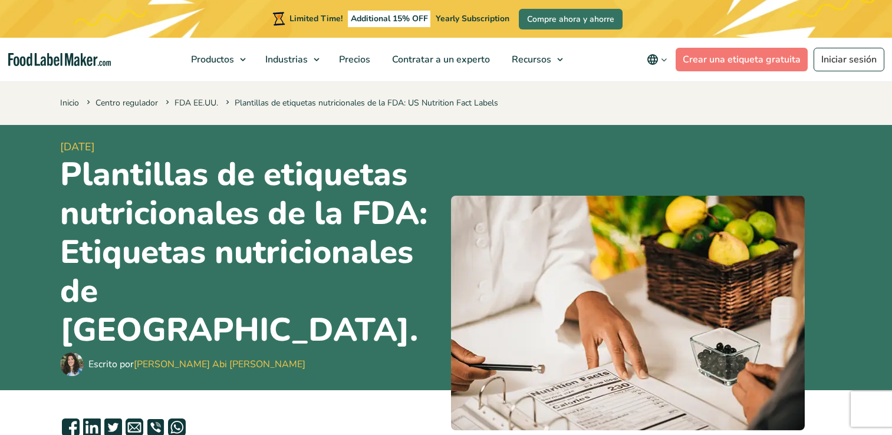 Image resolution: width=892 pixels, height=435 pixels. I want to click on a: Precios, so click(353, 60).